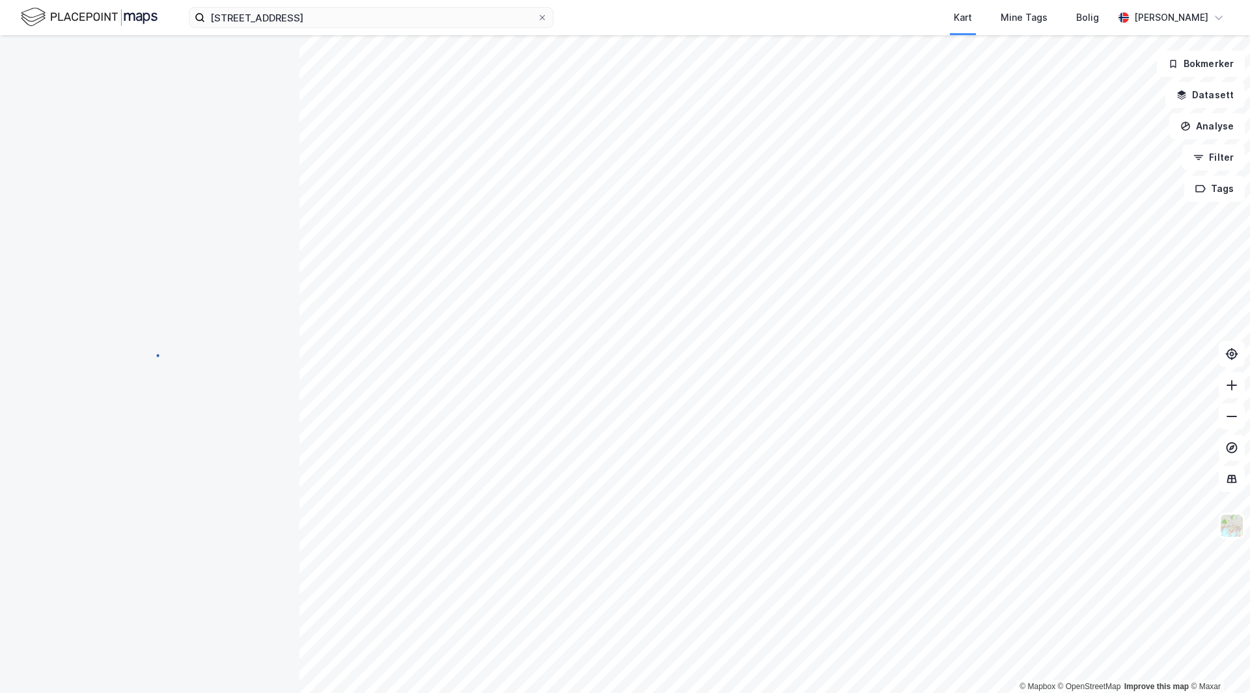 This screenshot has height=693, width=1250. What do you see at coordinates (150, 357) in the screenshot?
I see `img: spinner.a6d8c91a73a9ac5275cf975e30b51cfb.svg` at bounding box center [150, 357].